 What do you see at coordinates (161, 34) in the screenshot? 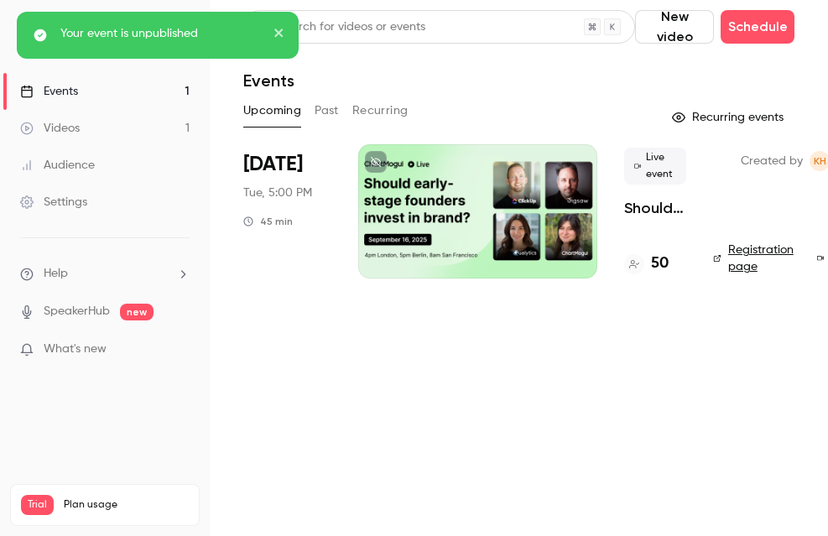
I see `p: Your event is unpublished` at bounding box center [161, 34].